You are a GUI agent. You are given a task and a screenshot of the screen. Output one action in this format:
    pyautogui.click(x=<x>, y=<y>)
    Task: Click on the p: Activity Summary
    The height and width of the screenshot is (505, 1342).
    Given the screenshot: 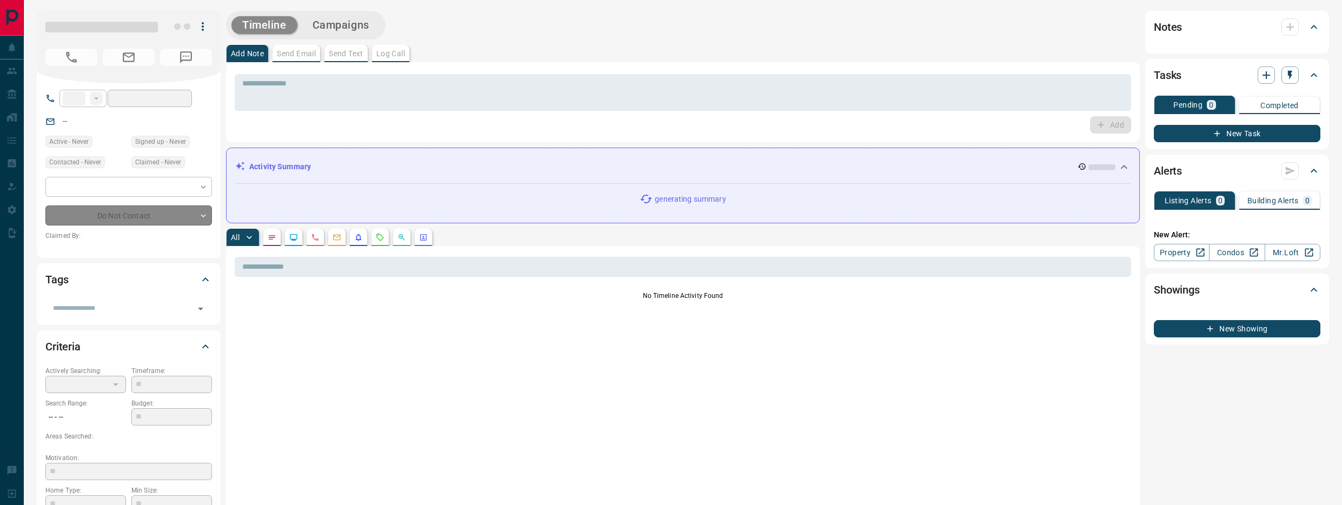 What is the action you would take?
    pyautogui.click(x=280, y=167)
    